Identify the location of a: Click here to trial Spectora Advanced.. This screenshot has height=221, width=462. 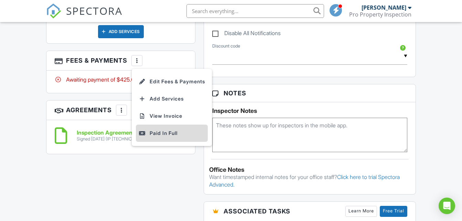
(305, 181).